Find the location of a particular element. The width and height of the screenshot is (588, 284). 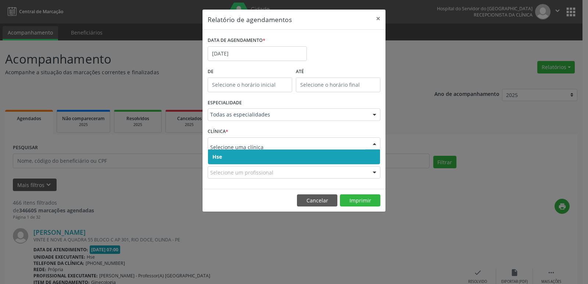

input: Selecione uma data ou intervalo is located at coordinates (257, 54).